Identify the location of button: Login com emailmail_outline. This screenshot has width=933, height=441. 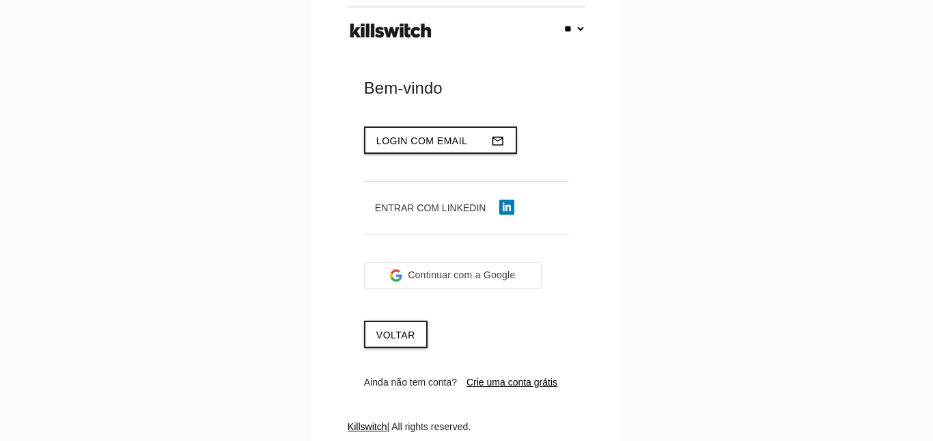
(441, 140).